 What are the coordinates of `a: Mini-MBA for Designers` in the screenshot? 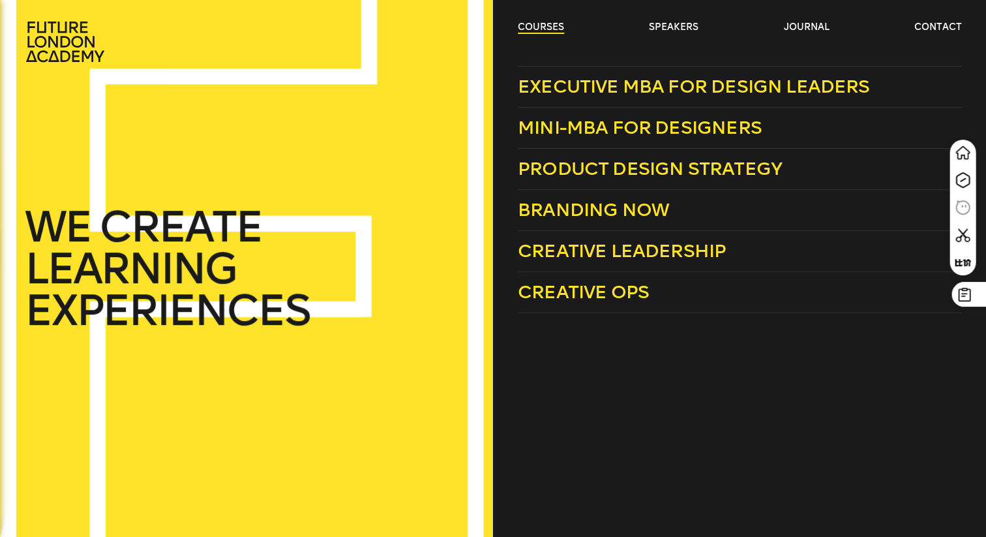 It's located at (739, 128).